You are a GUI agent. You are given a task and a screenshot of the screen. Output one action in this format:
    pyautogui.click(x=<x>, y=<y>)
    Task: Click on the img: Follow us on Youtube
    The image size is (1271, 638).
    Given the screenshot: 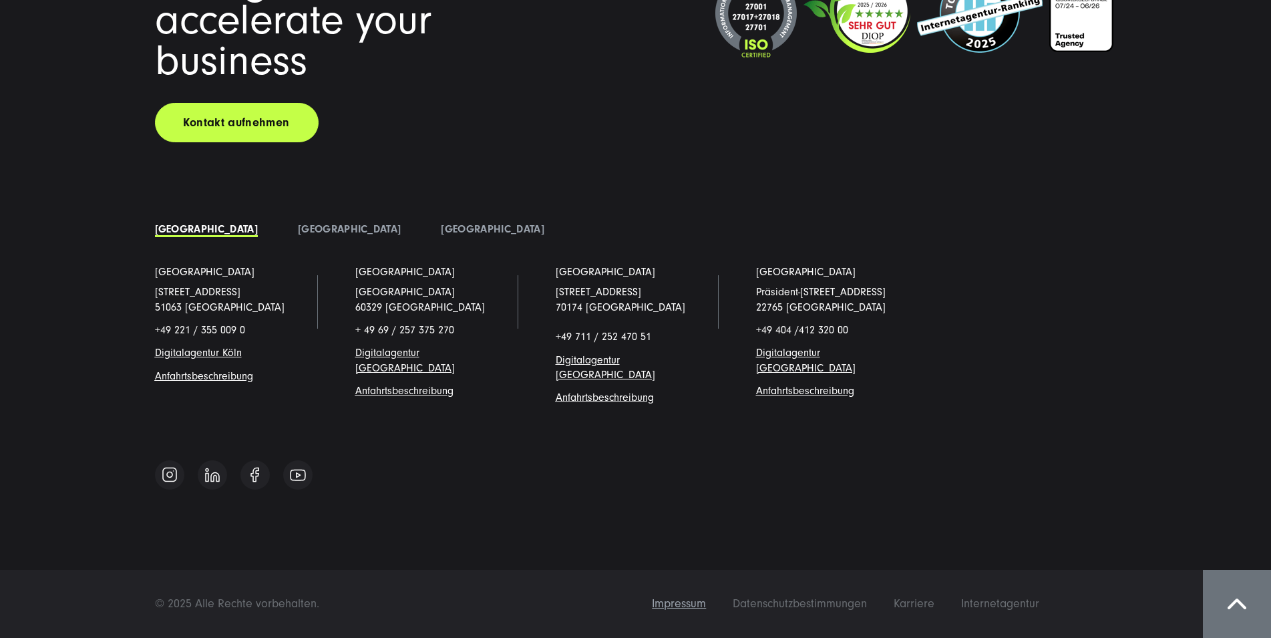 What is the action you would take?
    pyautogui.click(x=298, y=475)
    